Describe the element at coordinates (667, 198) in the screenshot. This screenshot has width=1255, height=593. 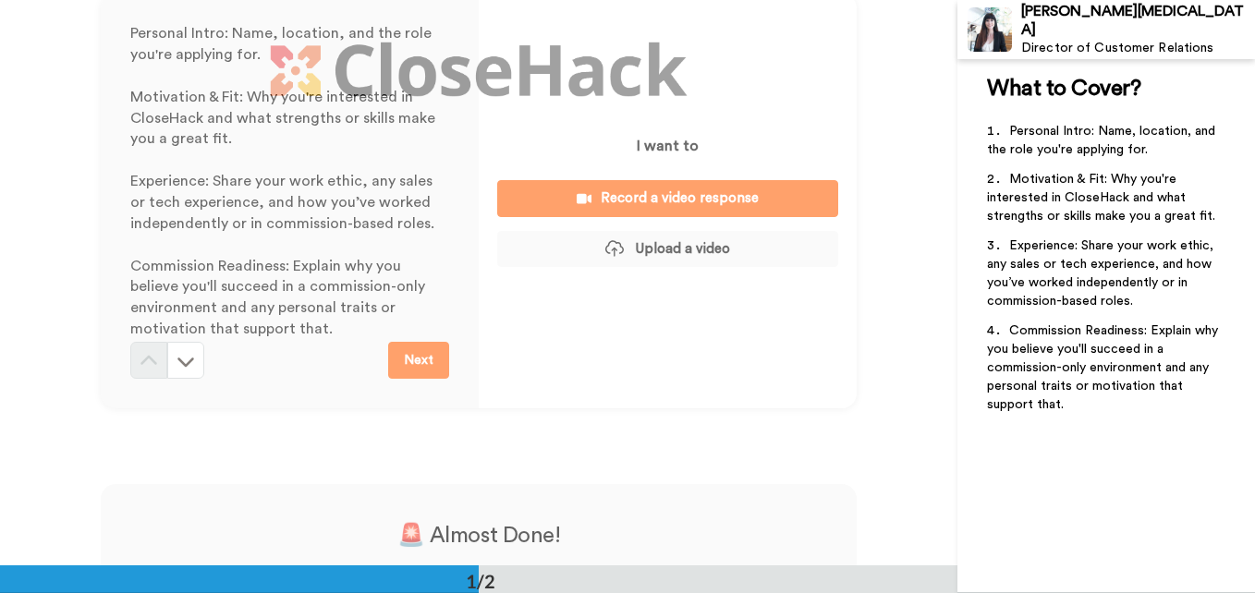
I see `div: Record a video response` at that location.